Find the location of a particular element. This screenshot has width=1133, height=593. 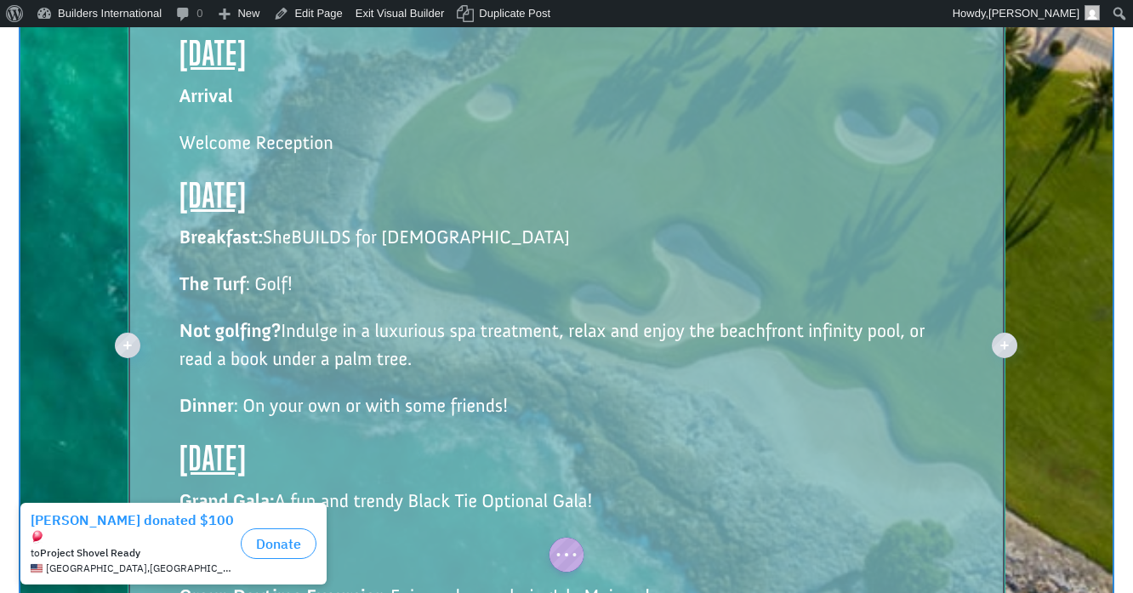

span: : On your own or with some friends! is located at coordinates (371, 405).